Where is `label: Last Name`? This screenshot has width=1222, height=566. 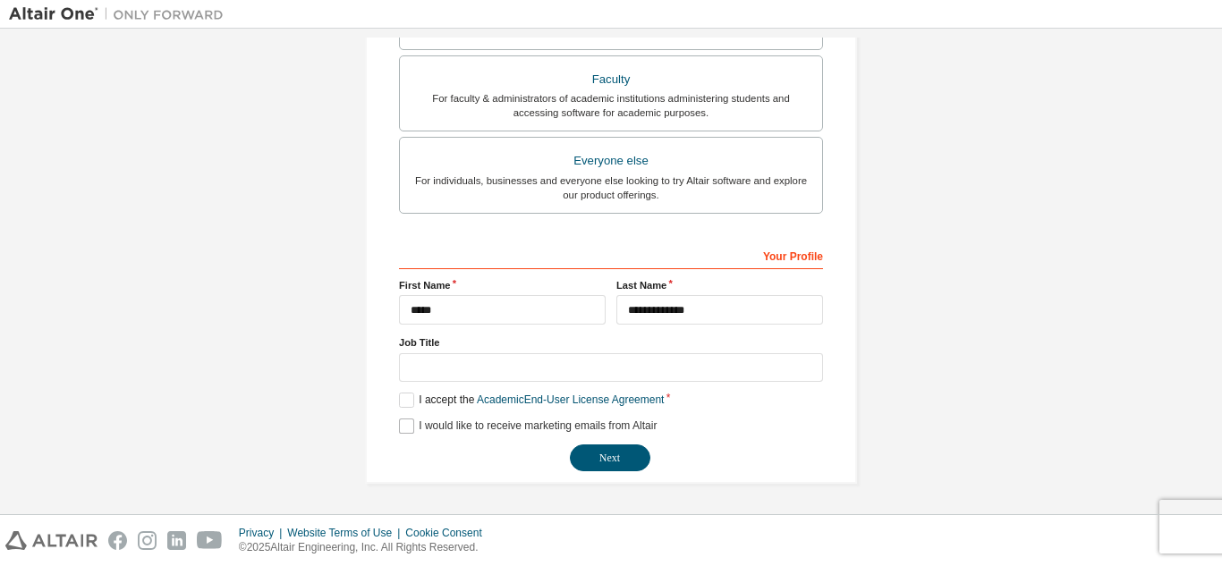 label: Last Name is located at coordinates (719, 285).